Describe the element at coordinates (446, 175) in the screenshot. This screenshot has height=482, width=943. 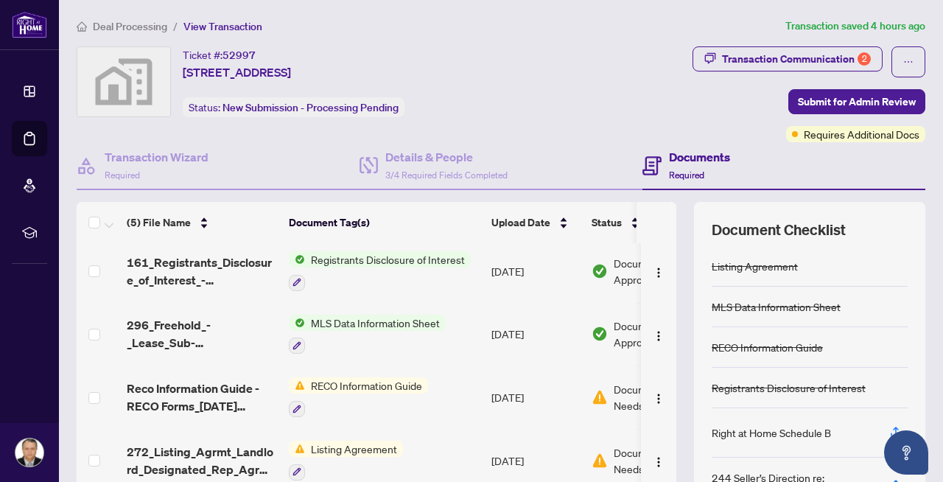
I see `span: 3/4 Required Fields Completed` at that location.